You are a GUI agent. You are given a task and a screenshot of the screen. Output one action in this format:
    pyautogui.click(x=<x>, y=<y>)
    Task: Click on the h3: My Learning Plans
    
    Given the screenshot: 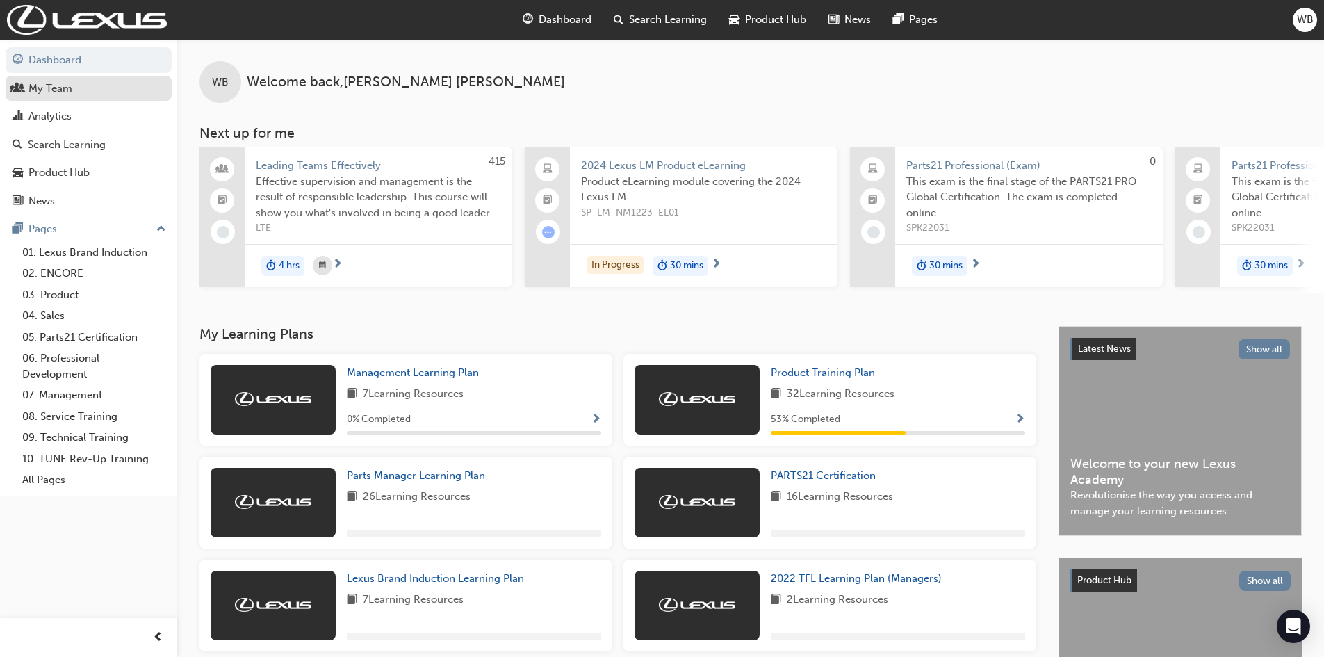 What is the action you would take?
    pyautogui.click(x=618, y=334)
    